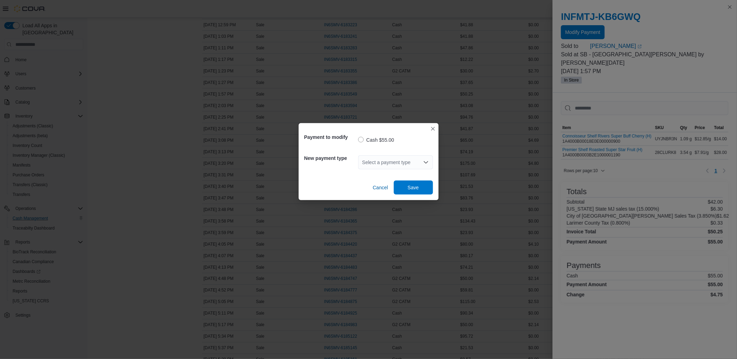 The height and width of the screenshot is (359, 737). What do you see at coordinates (380, 187) in the screenshot?
I see `button: Cancel` at bounding box center [380, 187].